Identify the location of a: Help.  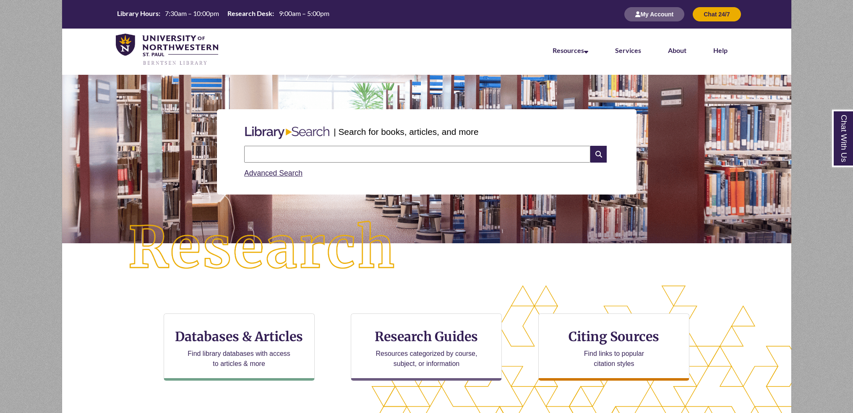
(721, 50).